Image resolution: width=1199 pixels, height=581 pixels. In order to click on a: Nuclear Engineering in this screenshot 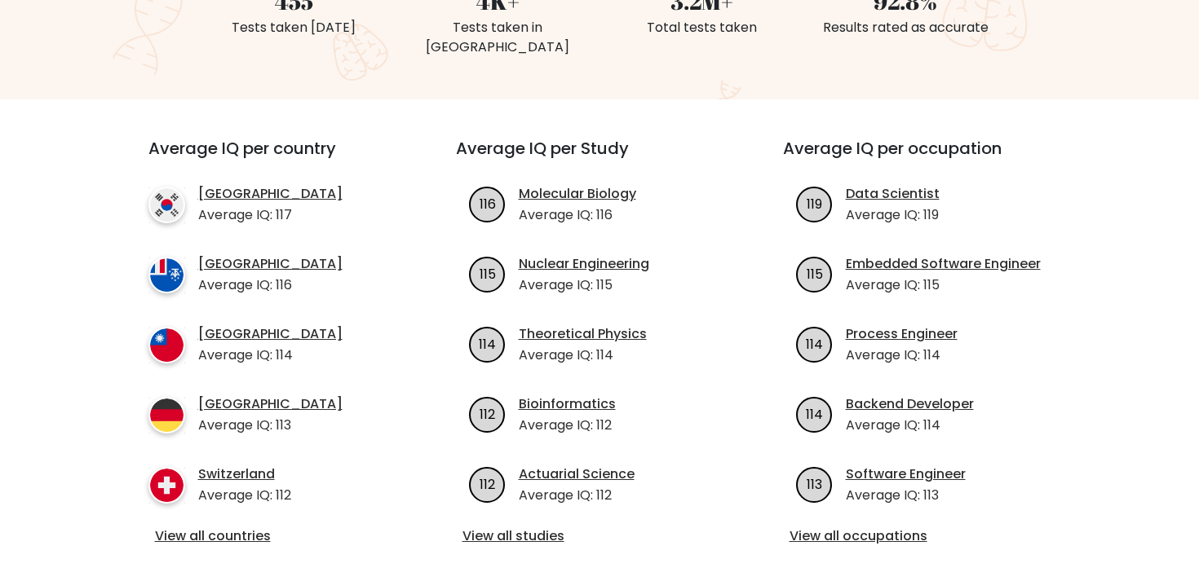, I will do `click(584, 264)`.